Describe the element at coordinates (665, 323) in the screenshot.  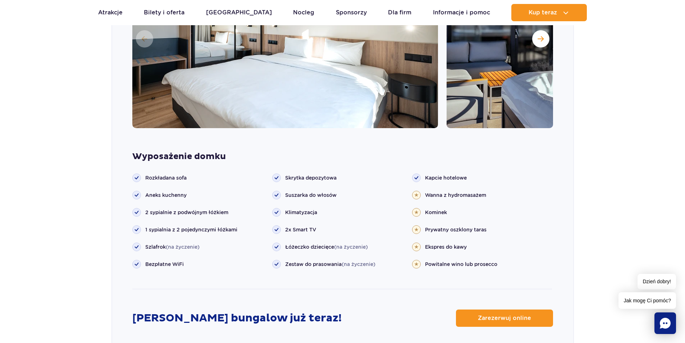
I see `div: Chat` at that location.